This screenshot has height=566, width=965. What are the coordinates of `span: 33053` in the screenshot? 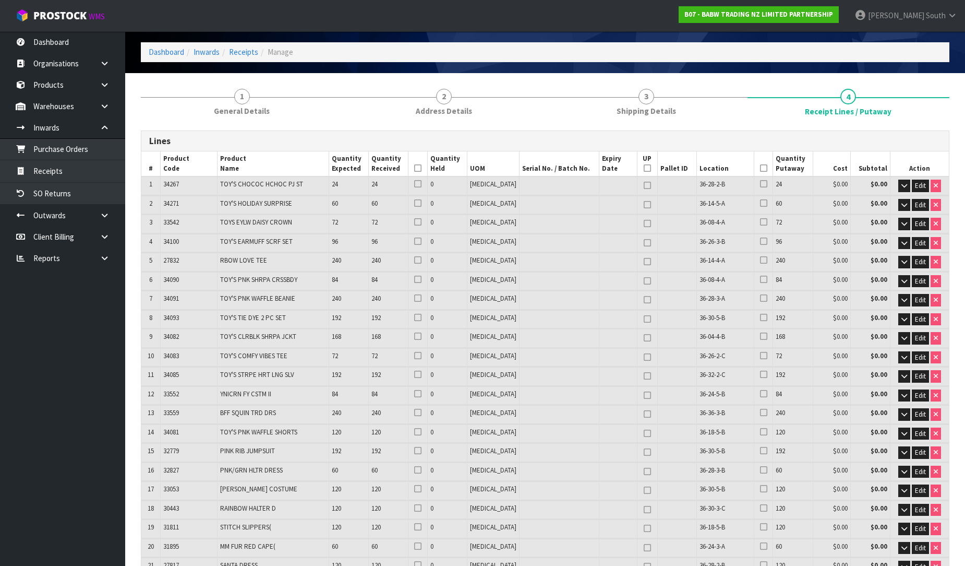 It's located at (171, 488).